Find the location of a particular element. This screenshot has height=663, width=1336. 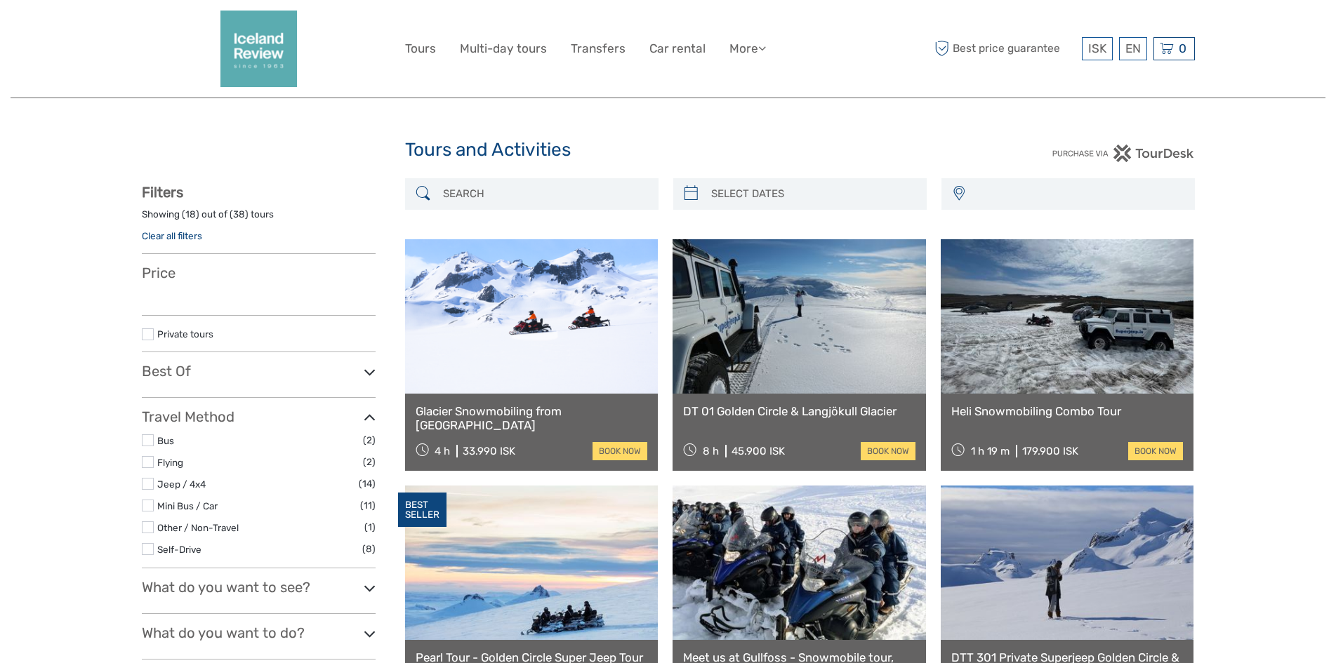

a: Jeep / 4x4 is located at coordinates (181, 484).